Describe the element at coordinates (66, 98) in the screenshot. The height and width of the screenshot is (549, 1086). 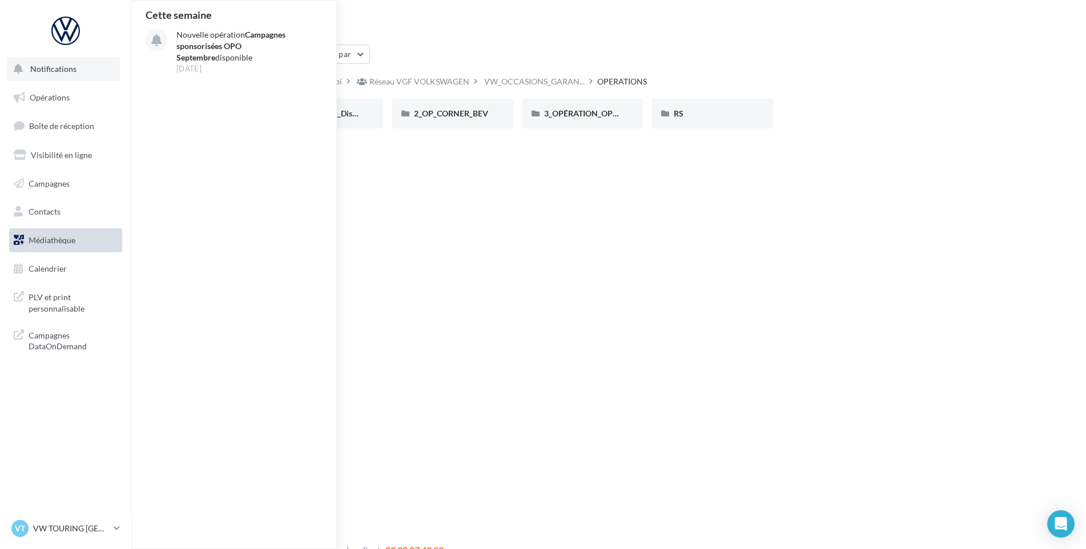
I see `a: Opérations` at that location.